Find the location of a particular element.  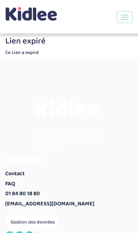

a: Contact is located at coordinates (69, 174).